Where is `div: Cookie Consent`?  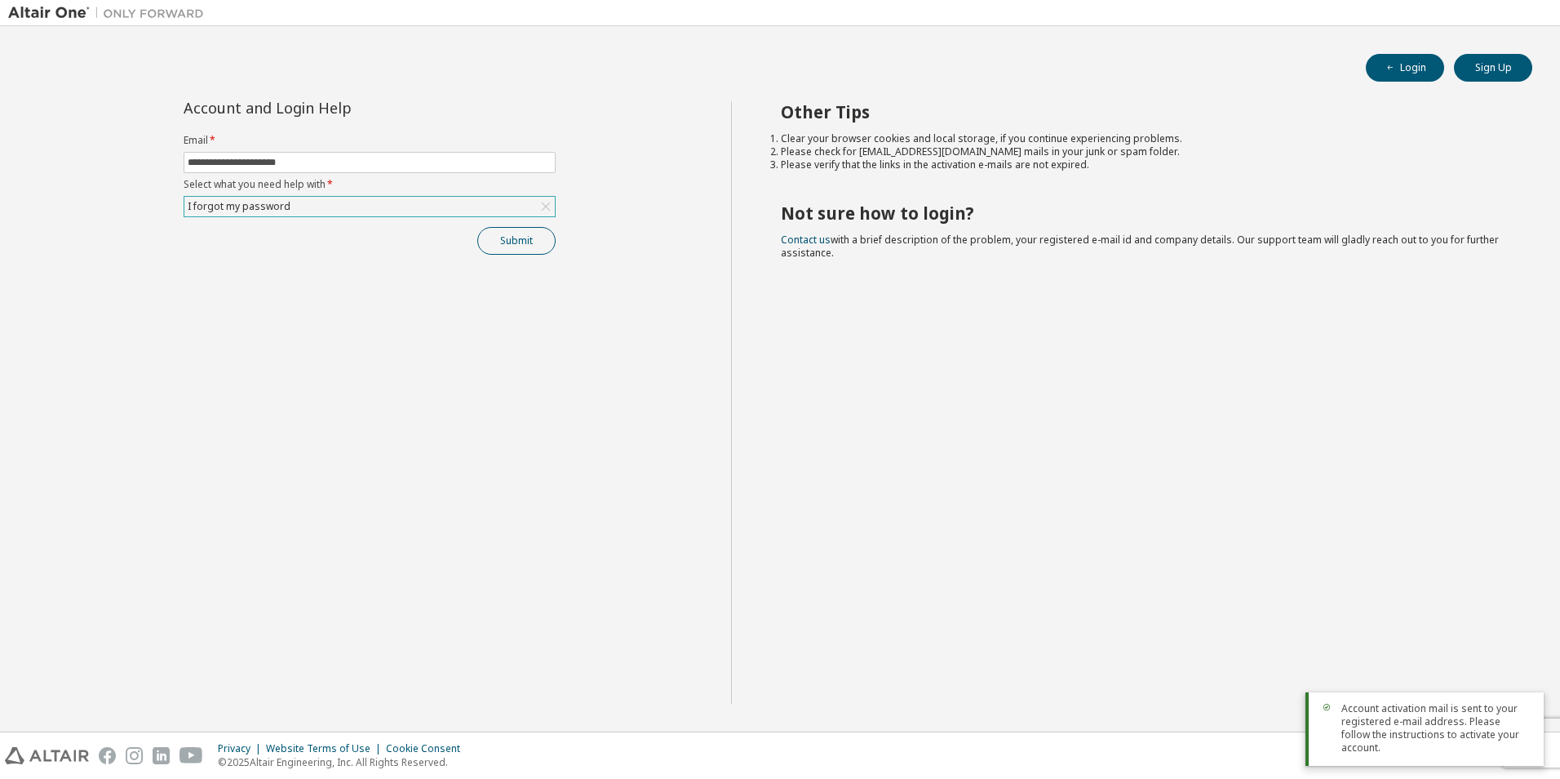 div: Cookie Consent is located at coordinates (428, 748).